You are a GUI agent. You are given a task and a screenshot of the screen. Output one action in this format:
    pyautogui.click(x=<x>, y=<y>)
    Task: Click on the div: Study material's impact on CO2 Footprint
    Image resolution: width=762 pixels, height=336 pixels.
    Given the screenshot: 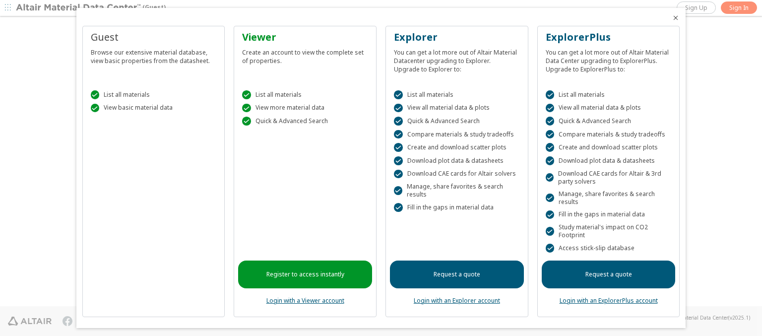 What is the action you would take?
    pyautogui.click(x=609, y=231)
    